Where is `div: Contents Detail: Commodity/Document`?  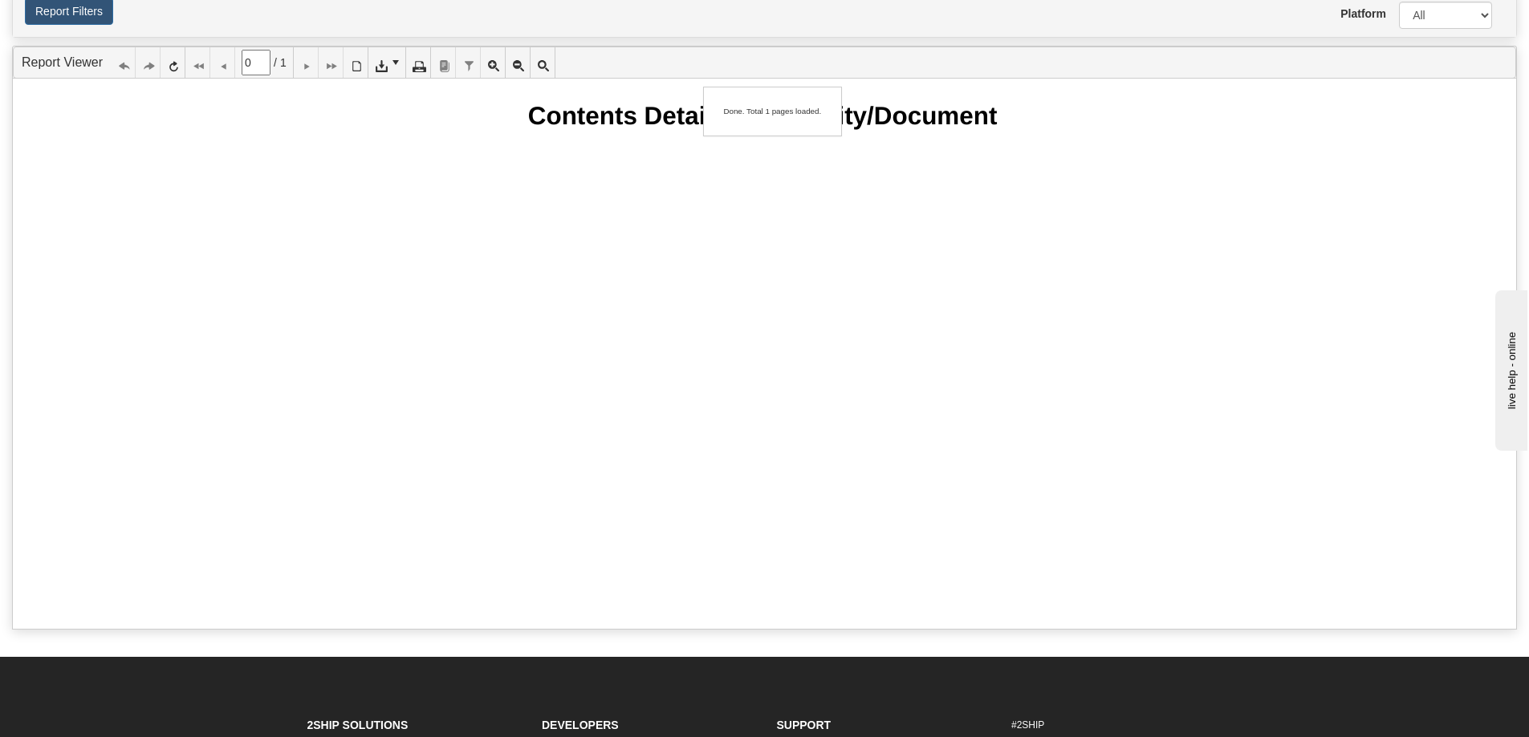
div: Contents Detail: Commodity/Document is located at coordinates (762, 116).